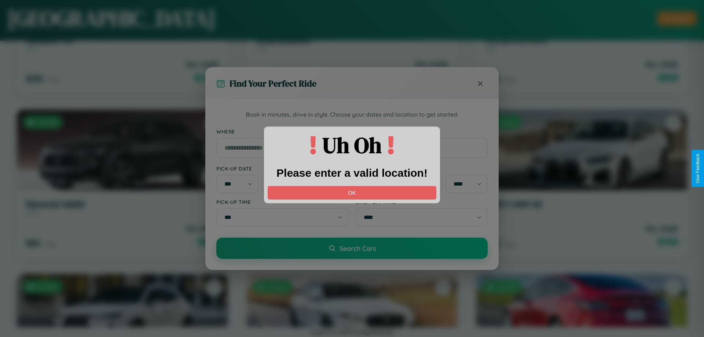 Image resolution: width=704 pixels, height=337 pixels. What do you see at coordinates (358, 248) in the screenshot?
I see `span: Search Cars` at bounding box center [358, 248].